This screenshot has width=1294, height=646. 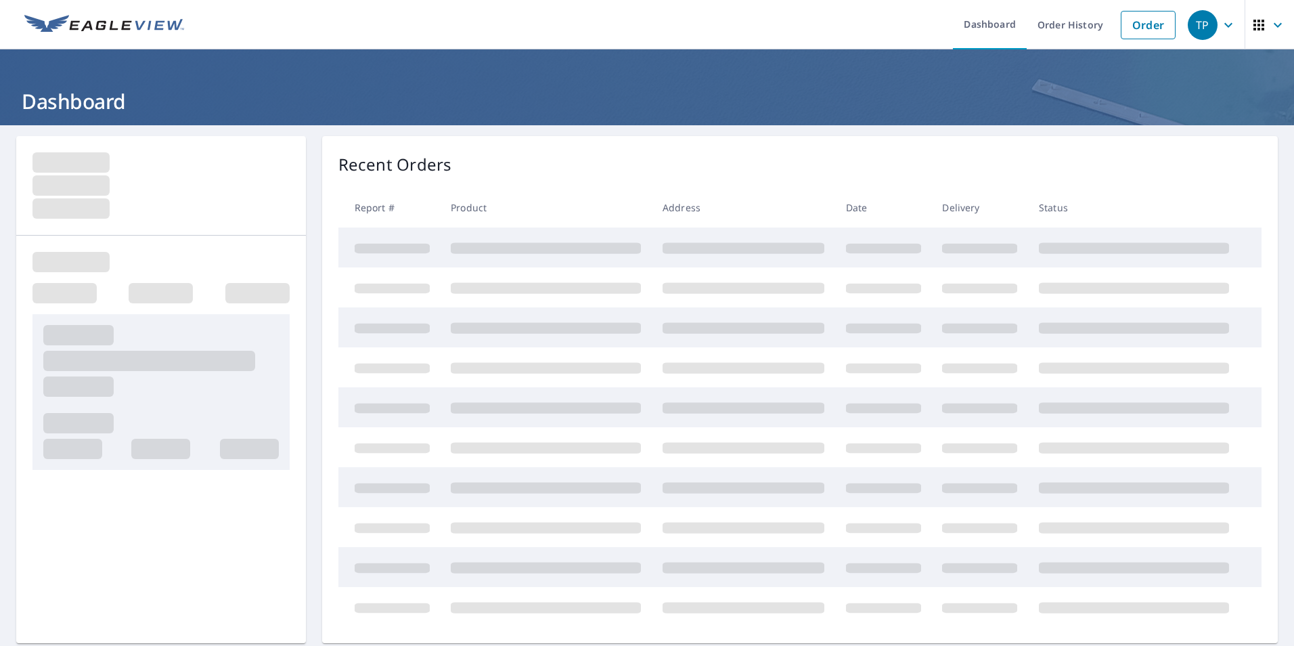 I want to click on h1: Dashboard, so click(x=647, y=101).